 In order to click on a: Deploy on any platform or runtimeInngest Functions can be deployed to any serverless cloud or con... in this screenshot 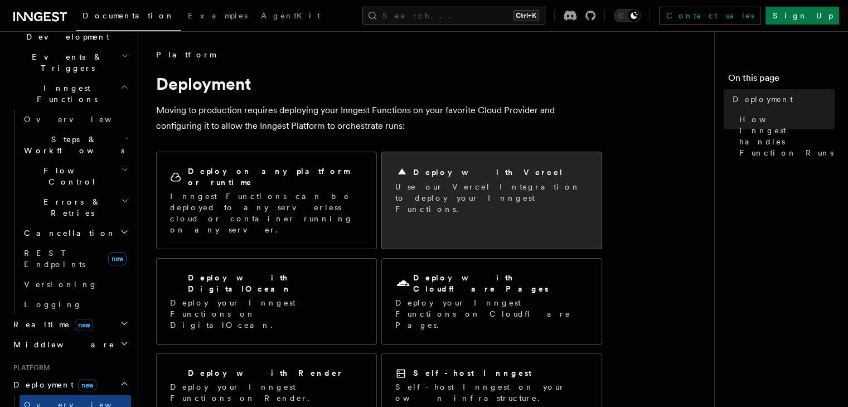, I will do `click(267, 200)`.